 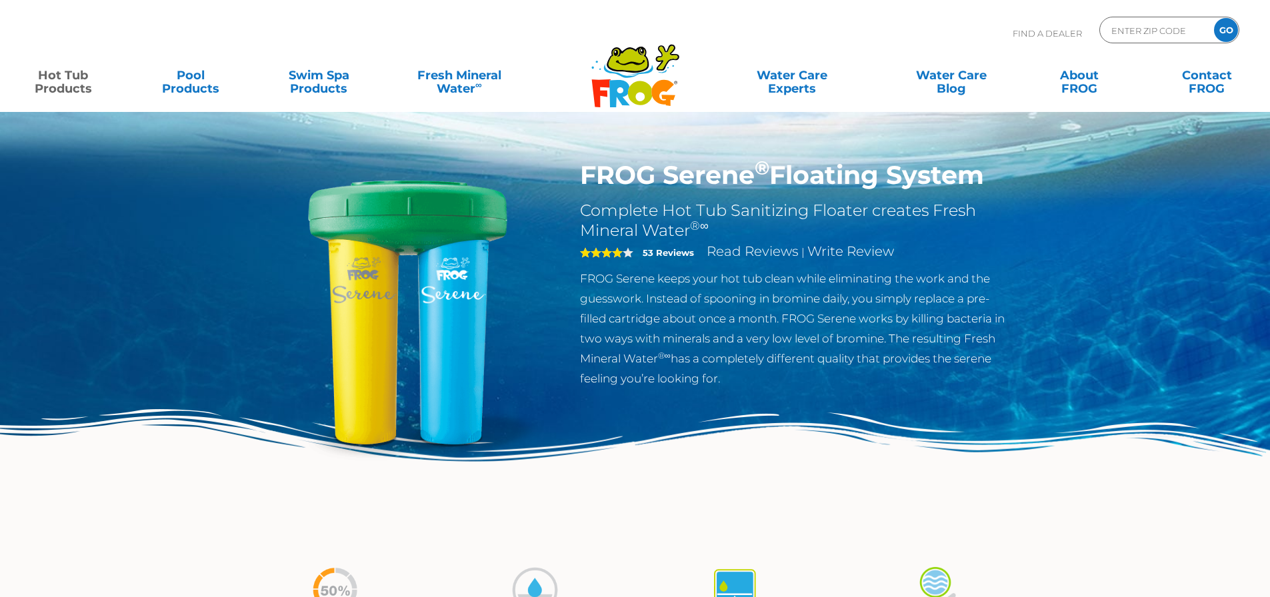 I want to click on h2: Complete Hot Tub Sanitizing Floater creates Fresh Mineral Water, so click(x=798, y=221).